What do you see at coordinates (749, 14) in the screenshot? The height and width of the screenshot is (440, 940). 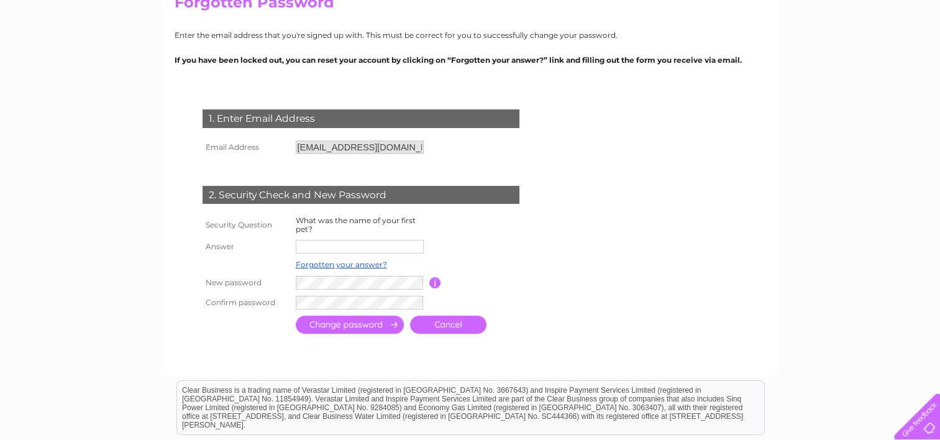 I see `span: 0333 014 3131` at bounding box center [749, 14].